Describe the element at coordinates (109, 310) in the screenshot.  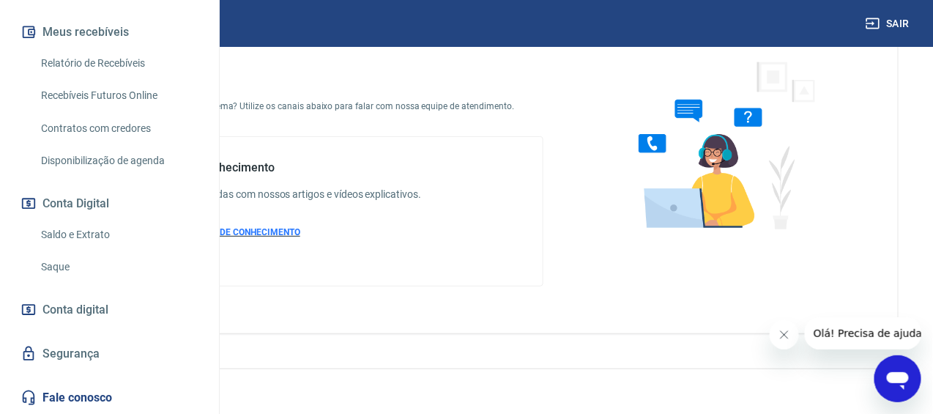
I see `a: Conta digital` at that location.